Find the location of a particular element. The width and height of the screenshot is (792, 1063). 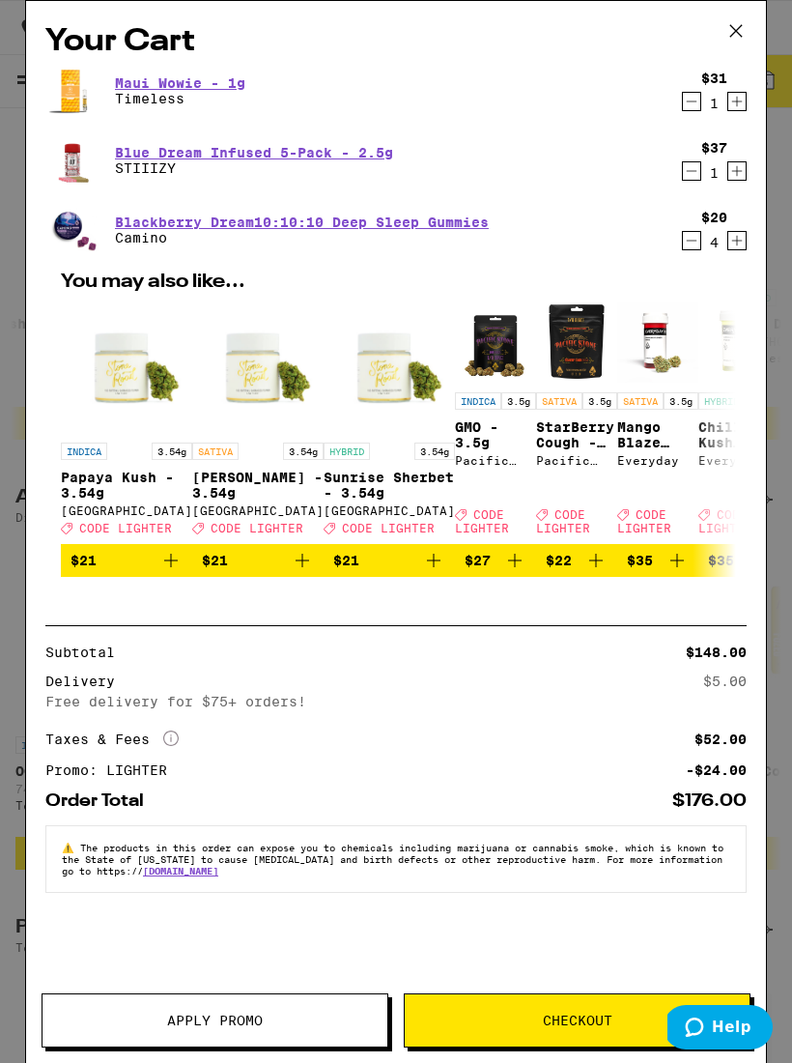

a: Blackberry Dream10:10:10 Deep Sleep Gummies is located at coordinates (301, 222).